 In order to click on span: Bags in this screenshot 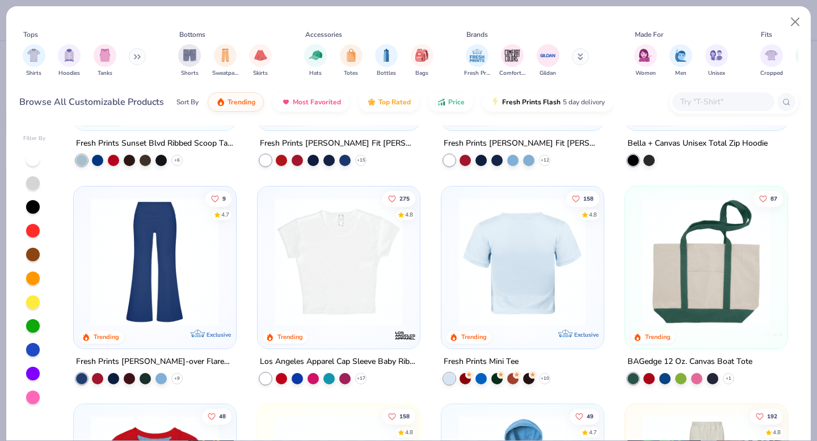, I will do `click(421, 73)`.